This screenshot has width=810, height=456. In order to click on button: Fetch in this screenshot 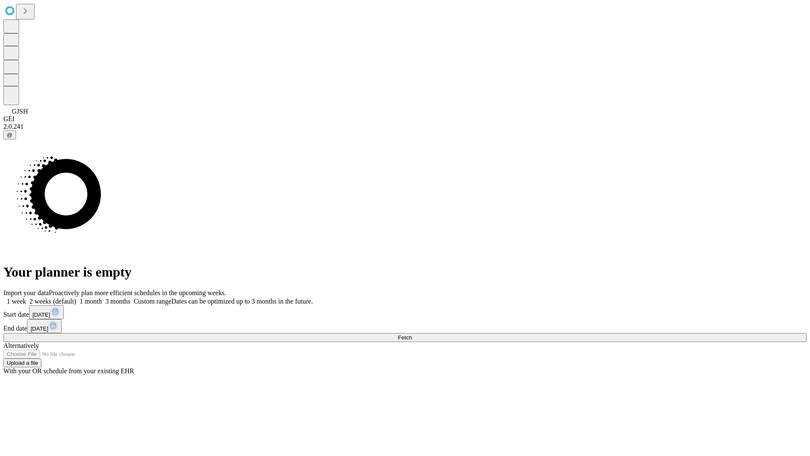, I will do `click(405, 337)`.